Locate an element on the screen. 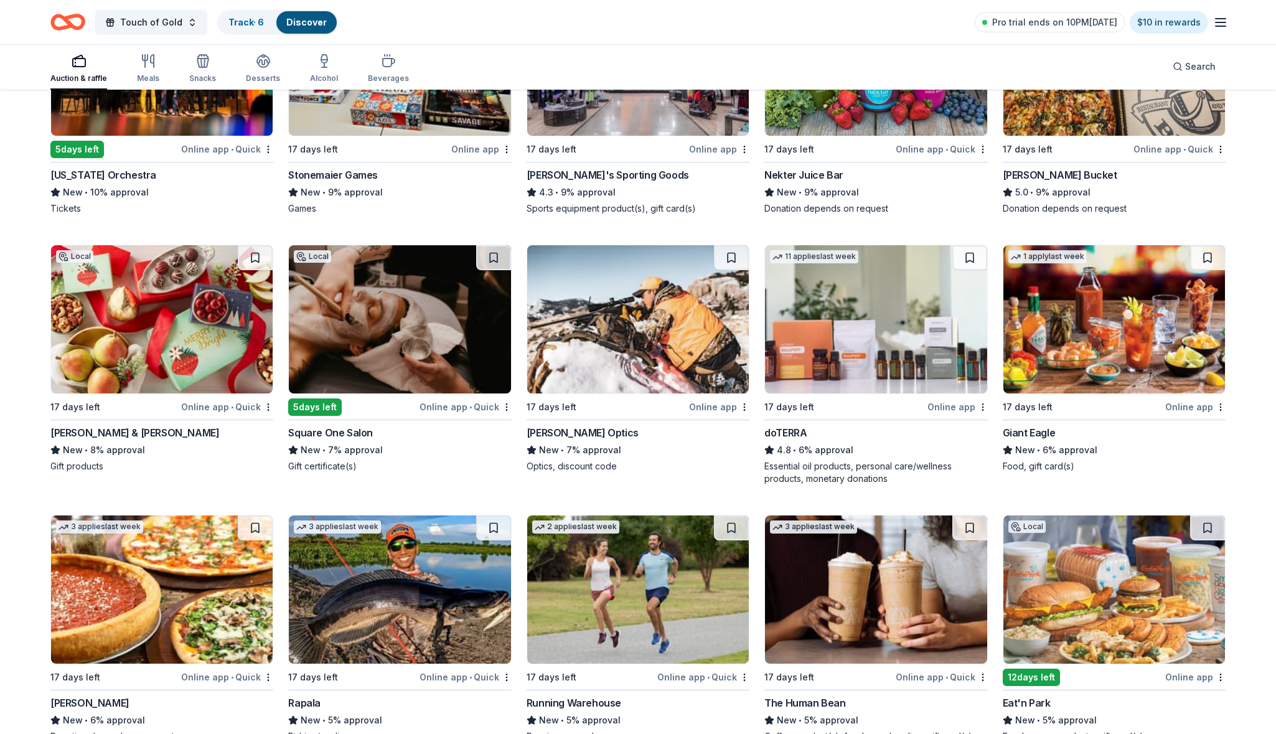  button: Track· 6Discover is located at coordinates (278, 22).